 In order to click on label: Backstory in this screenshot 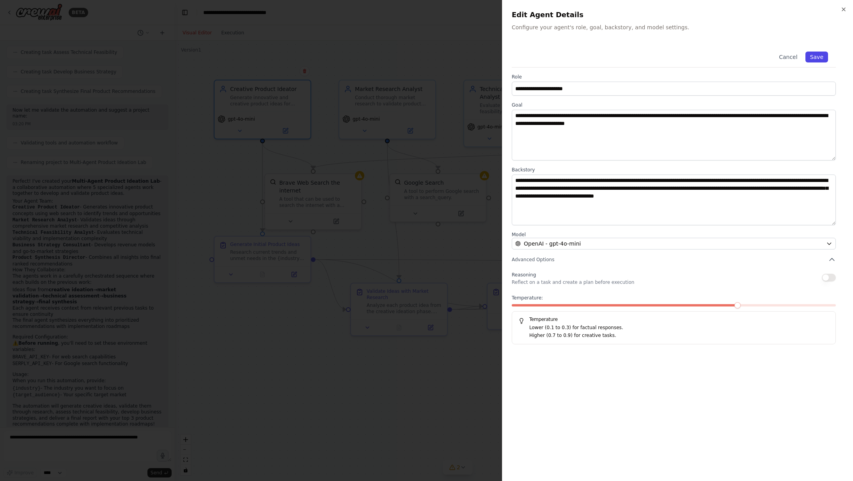, I will do `click(674, 170)`.